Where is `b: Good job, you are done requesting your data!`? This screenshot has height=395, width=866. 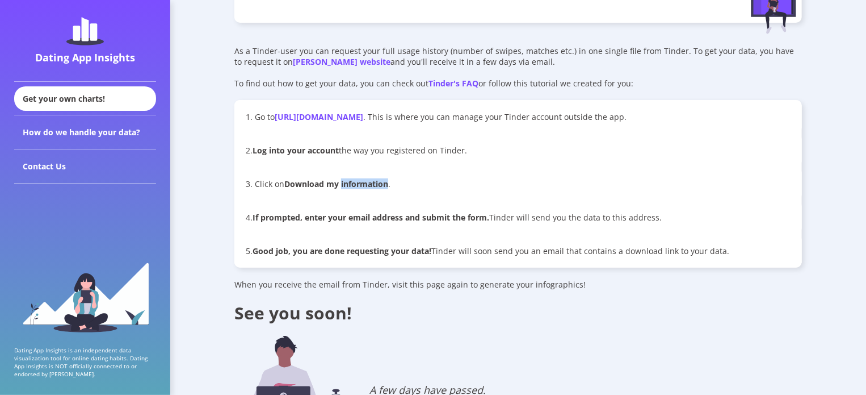
b: Good job, you are done requesting your data! is located at coordinates (342, 250).